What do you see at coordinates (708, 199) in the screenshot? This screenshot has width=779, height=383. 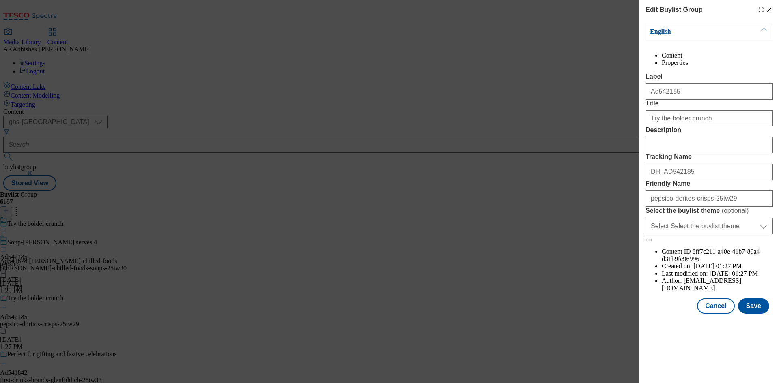 I see `input: Enter Friendly Name` at bounding box center [708, 199].